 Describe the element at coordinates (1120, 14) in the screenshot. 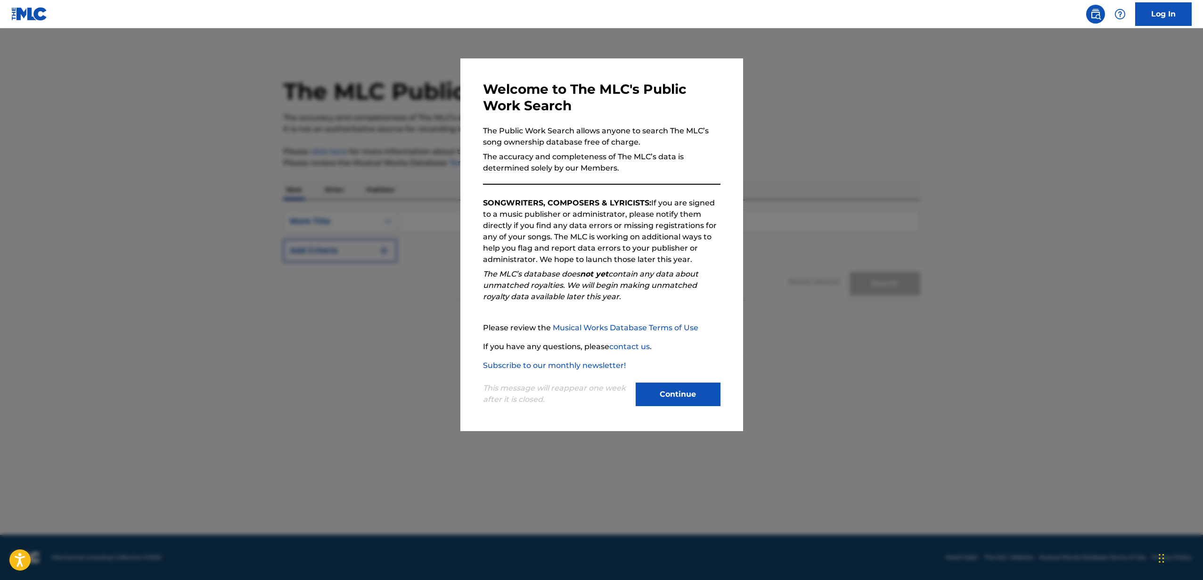

I see `div: Help` at that location.